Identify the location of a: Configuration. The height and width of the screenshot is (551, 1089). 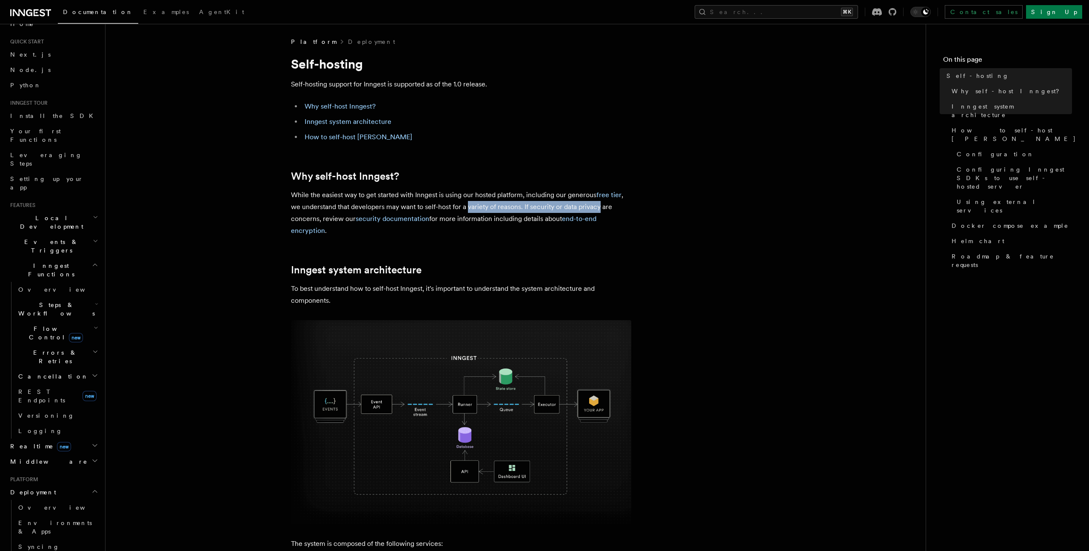
(1013, 154).